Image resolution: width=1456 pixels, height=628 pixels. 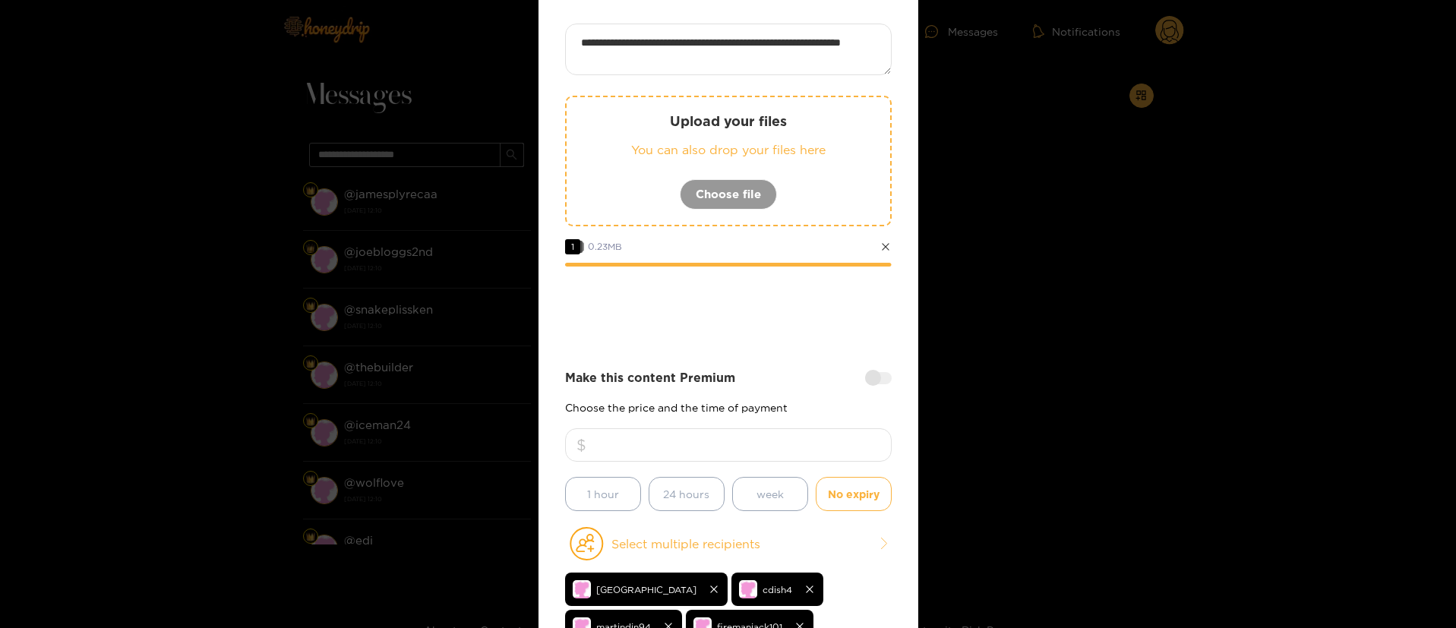 What do you see at coordinates (650, 378) in the screenshot?
I see `strong: Make this content Premium` at bounding box center [650, 378].